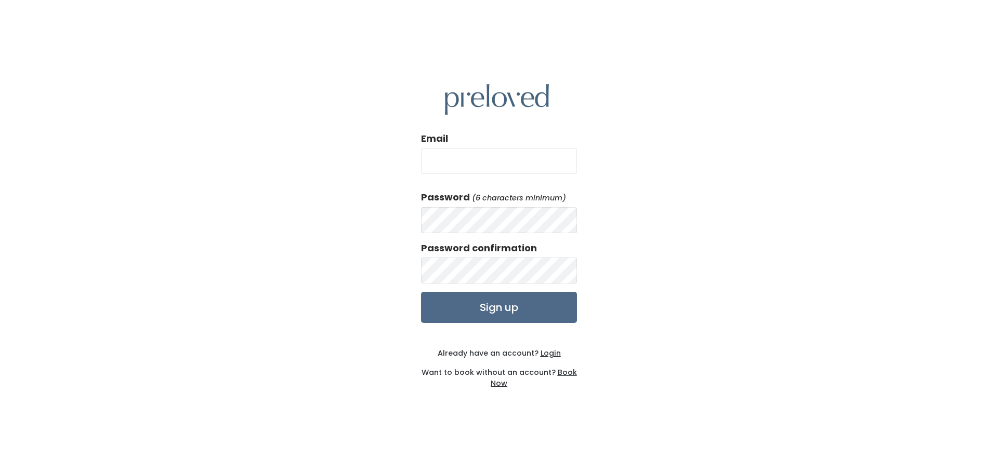  I want to click on u: Book Now, so click(534, 378).